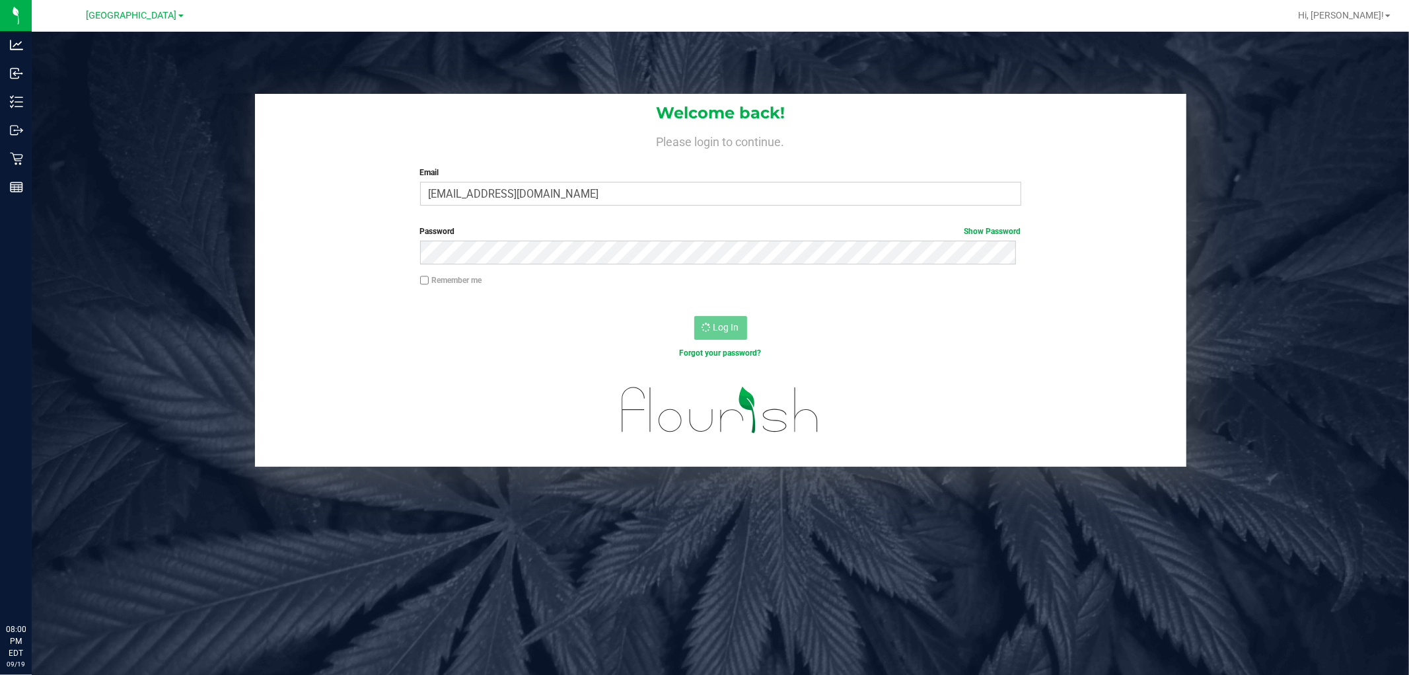  What do you see at coordinates (721, 328) in the screenshot?
I see `button: Log In` at bounding box center [721, 328].